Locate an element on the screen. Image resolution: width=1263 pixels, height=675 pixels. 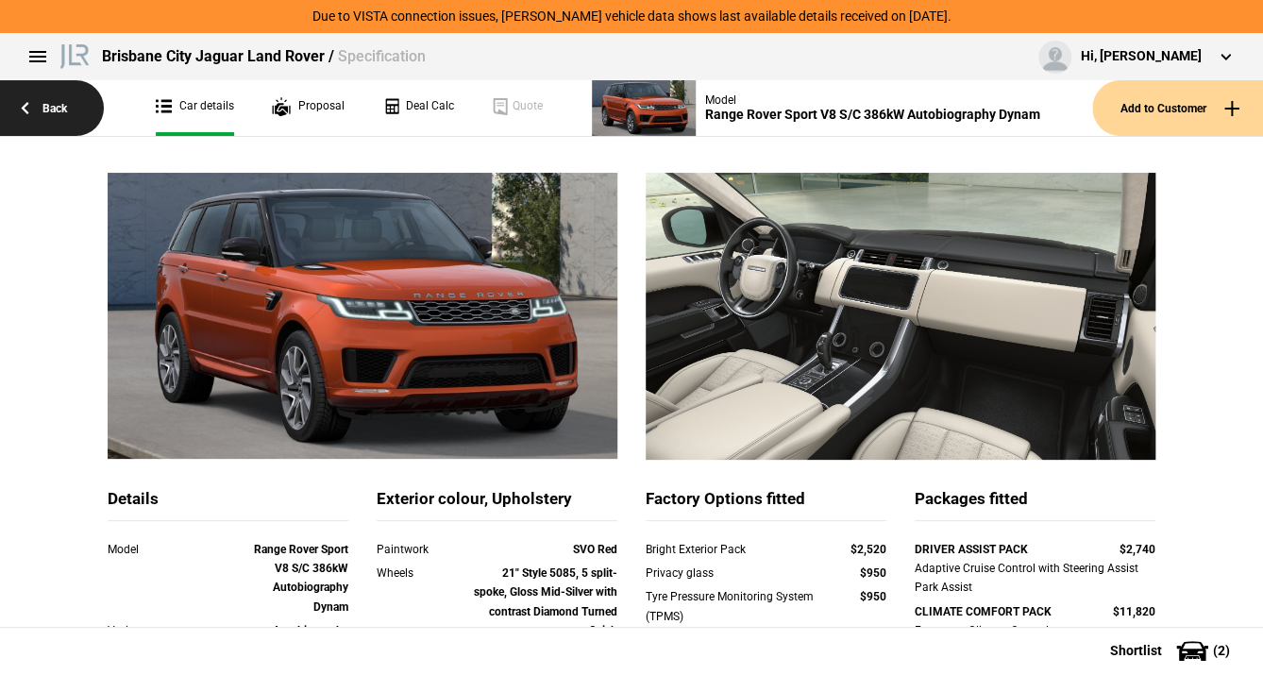
a: Car details is located at coordinates (194, 108).